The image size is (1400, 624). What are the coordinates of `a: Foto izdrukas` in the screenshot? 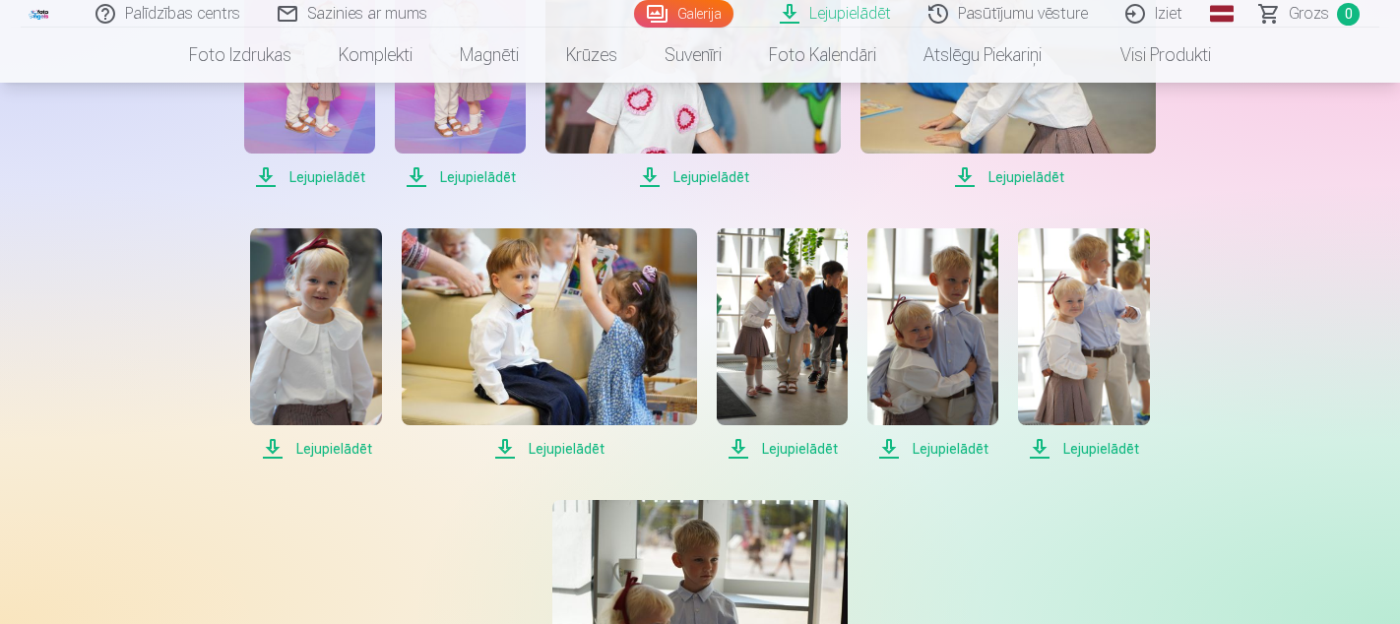 It's located at (240, 55).